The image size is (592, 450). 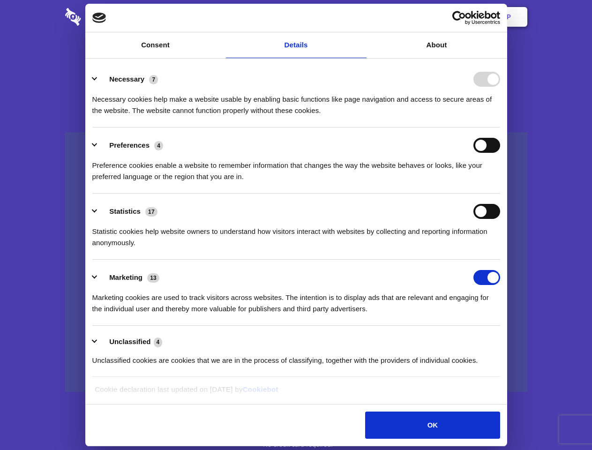 I want to click on button: Statistics (17), so click(x=128, y=212).